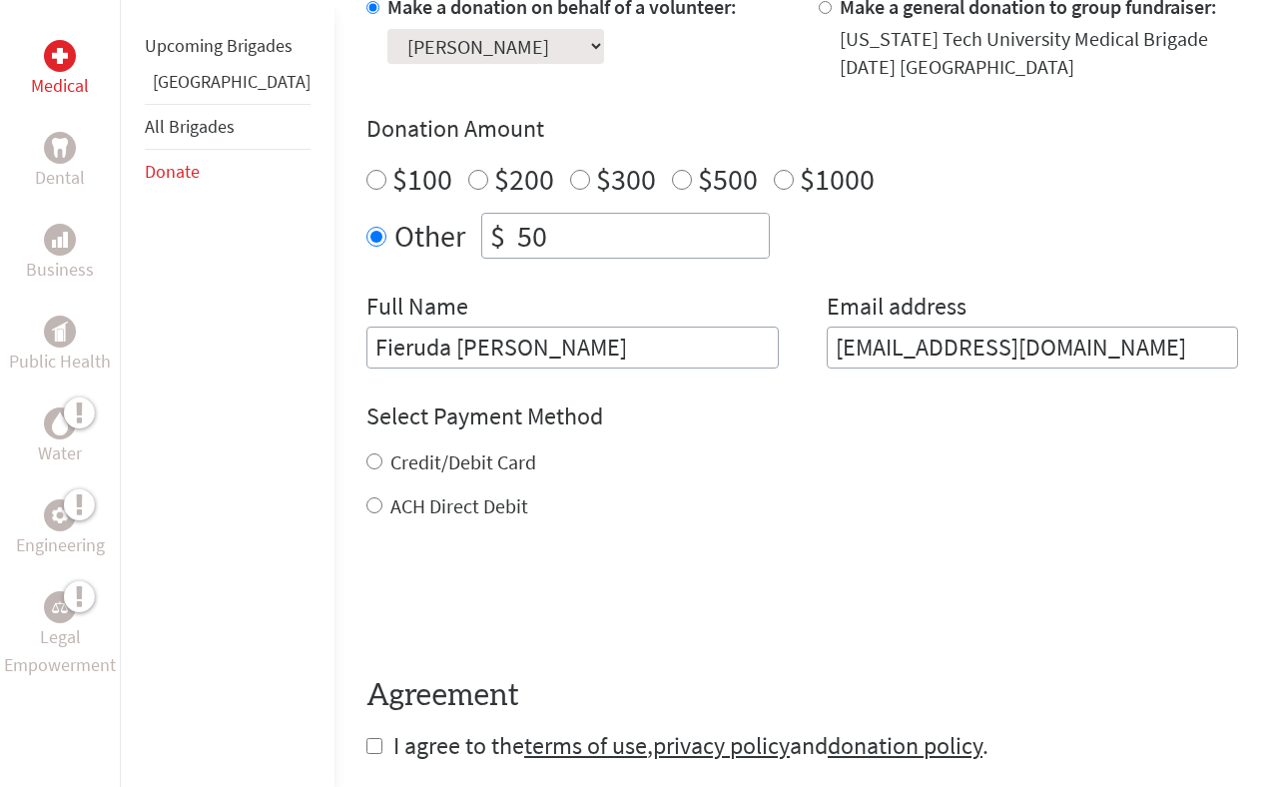 This screenshot has width=1270, height=787. What do you see at coordinates (60, 529) in the screenshot?
I see `a: EngineeringEngineering` at bounding box center [60, 529].